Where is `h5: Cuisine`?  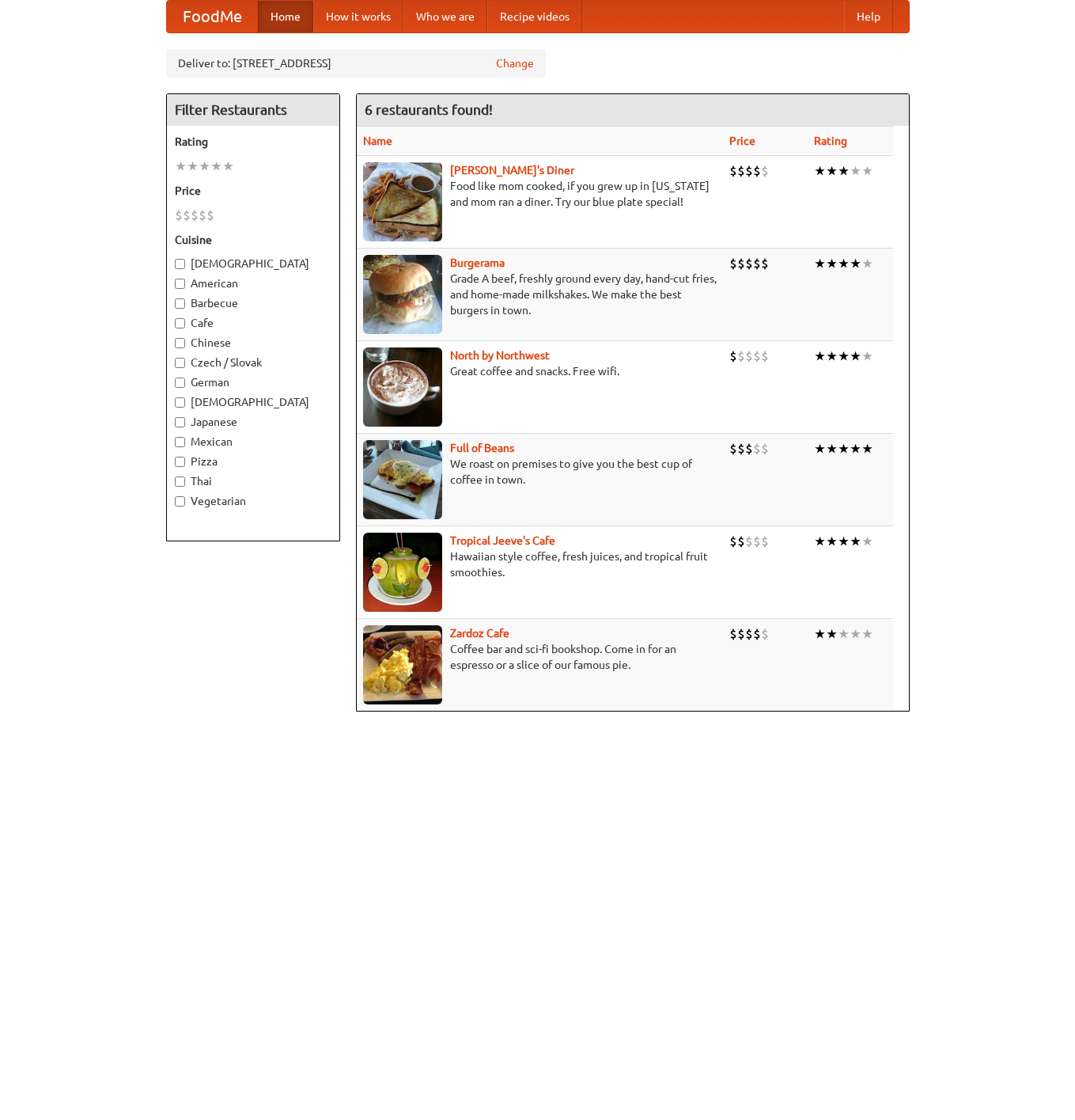
h5: Cuisine is located at coordinates (254, 240).